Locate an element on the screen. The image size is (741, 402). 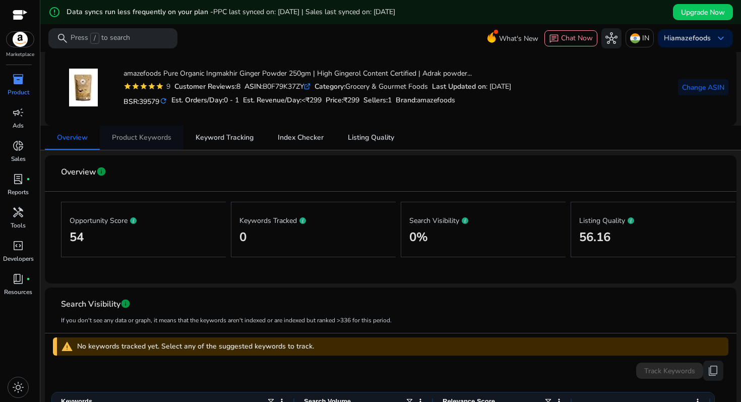
p: Resources is located at coordinates (18, 292).